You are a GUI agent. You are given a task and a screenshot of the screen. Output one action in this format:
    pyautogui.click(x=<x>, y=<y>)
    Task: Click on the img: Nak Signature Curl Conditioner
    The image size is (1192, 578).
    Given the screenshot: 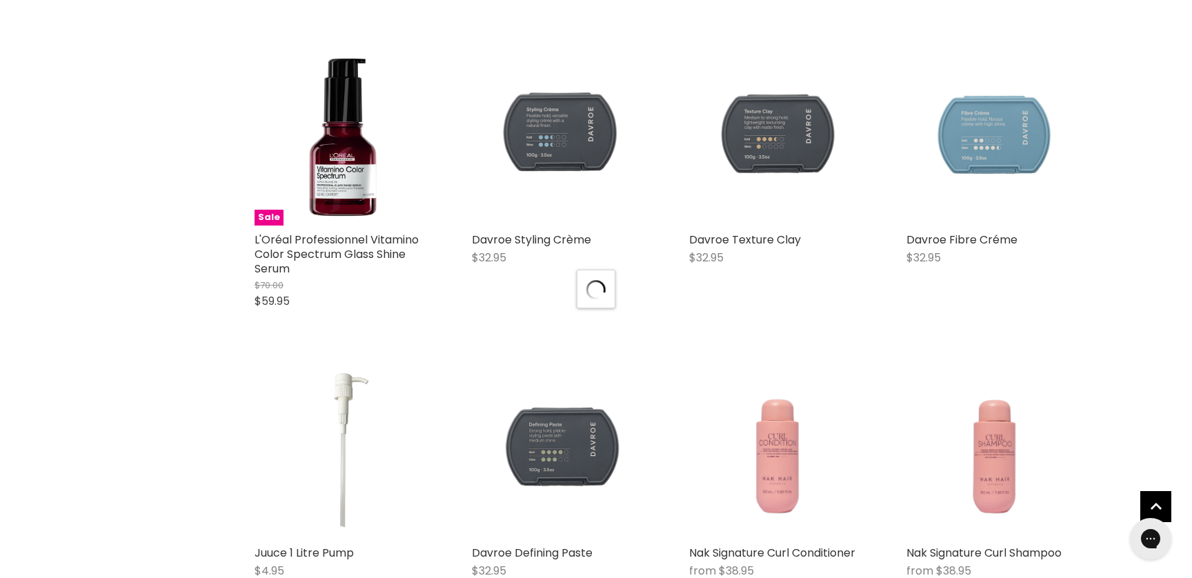 What is the action you would take?
    pyautogui.click(x=777, y=450)
    